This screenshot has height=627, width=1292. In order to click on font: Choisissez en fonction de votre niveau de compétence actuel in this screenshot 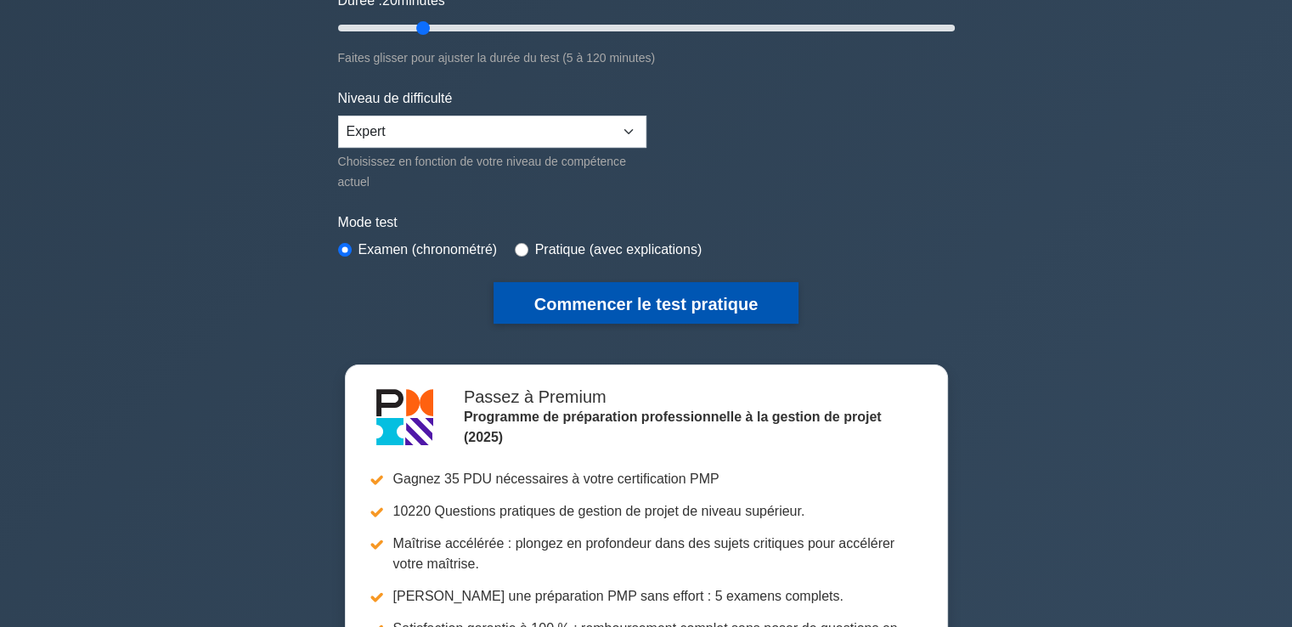, I will do `click(482, 172)`.